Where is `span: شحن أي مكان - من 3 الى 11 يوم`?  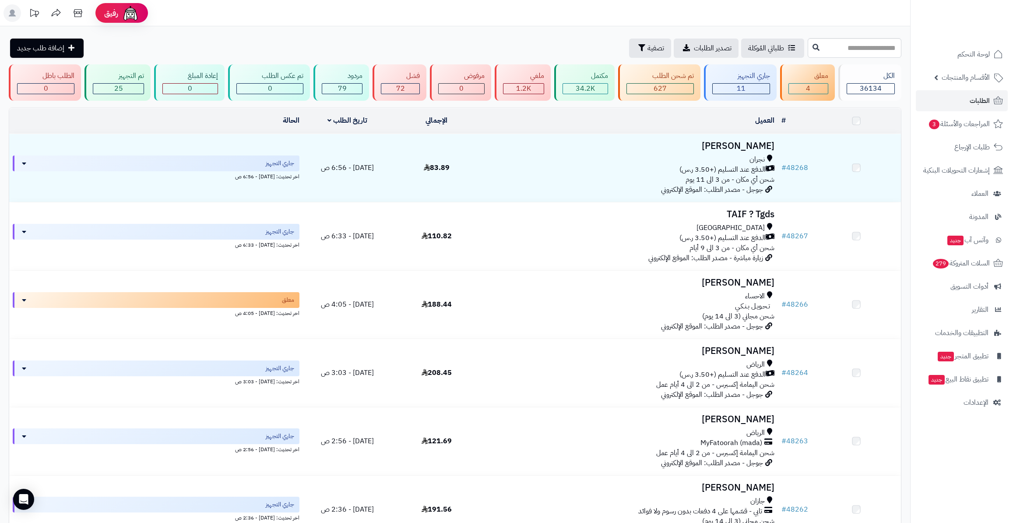 span: شحن أي مكان - من 3 الى 11 يوم is located at coordinates (730, 179).